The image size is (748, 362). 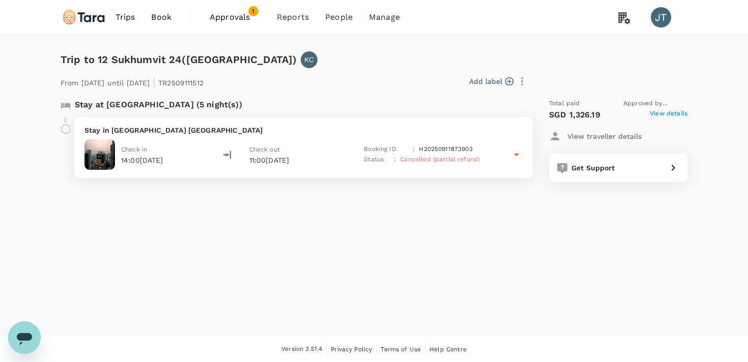 What do you see at coordinates (440, 159) in the screenshot?
I see `span: Cancelled (partial refund)` at bounding box center [440, 159].